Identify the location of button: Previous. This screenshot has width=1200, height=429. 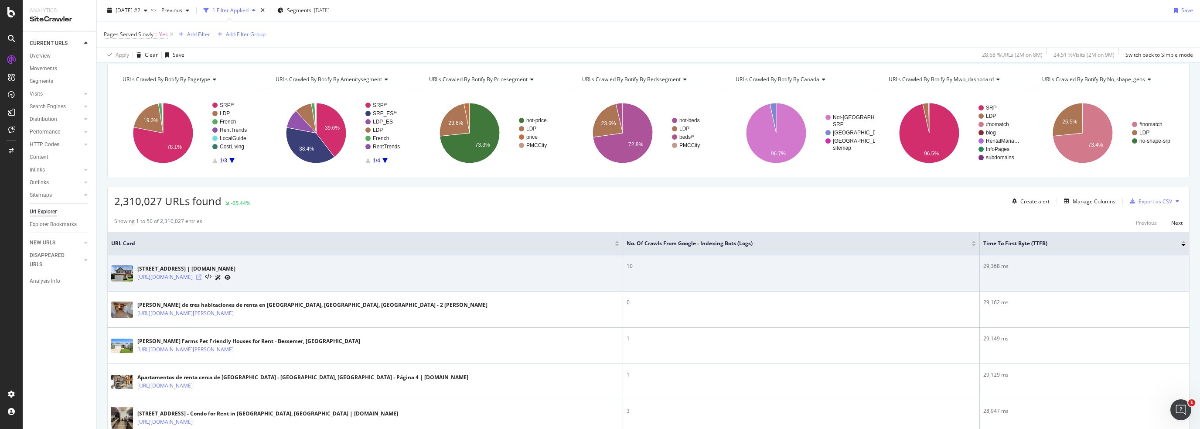
(1146, 222).